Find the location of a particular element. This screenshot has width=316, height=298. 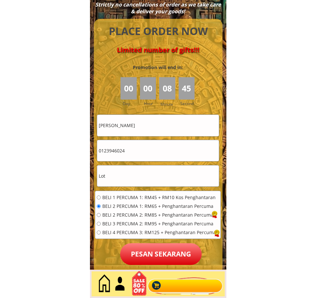

span: BELI 2 PERCUMA 1: RM65 + Penghantaran Percuma is located at coordinates (159, 206).